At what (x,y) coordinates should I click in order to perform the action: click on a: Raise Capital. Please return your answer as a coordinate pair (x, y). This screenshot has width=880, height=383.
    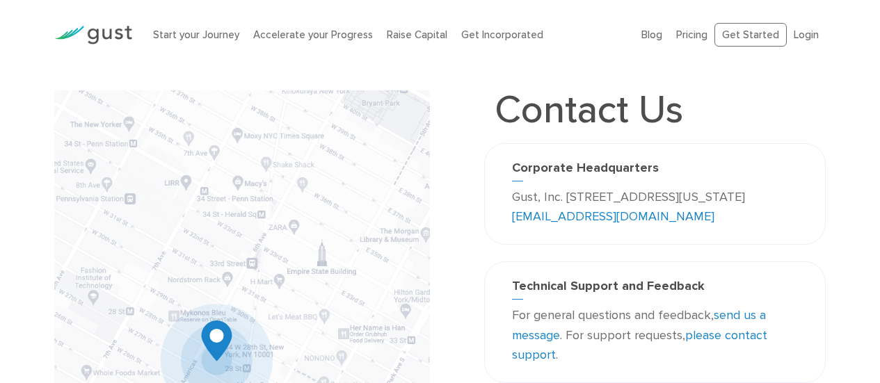
    Looking at the image, I should click on (417, 35).